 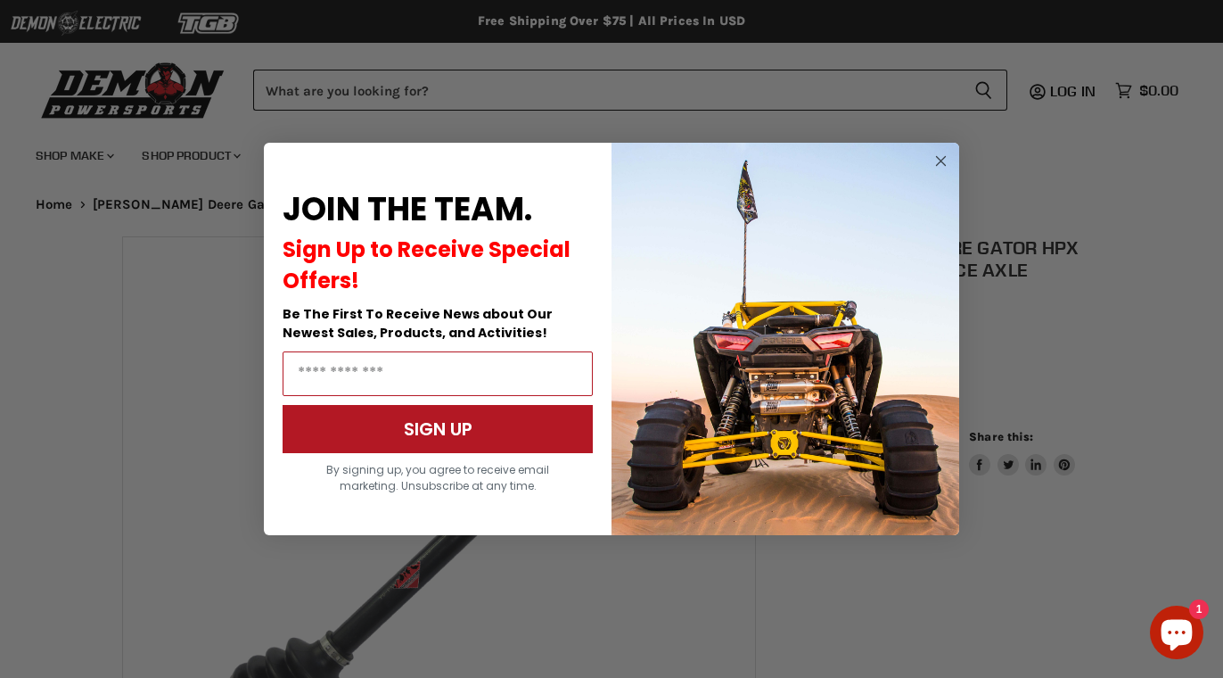 I want to click on span: Be The First To Receive News about Our Newest Sales, Products, and Activities!, so click(x=417, y=323).